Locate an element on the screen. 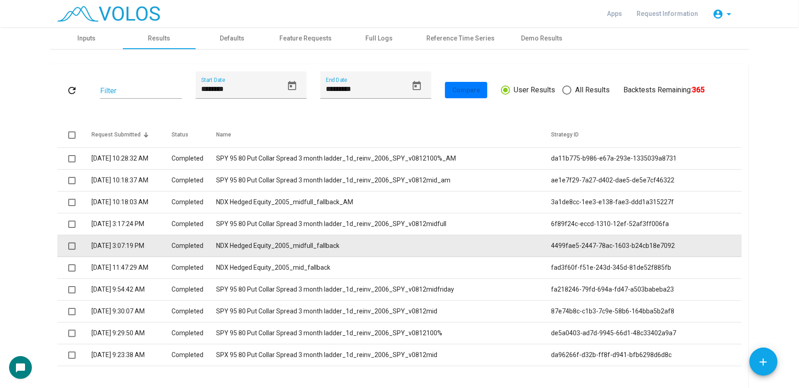 Image resolution: width=799 pixels, height=388 pixels. div: Results is located at coordinates (159, 38).